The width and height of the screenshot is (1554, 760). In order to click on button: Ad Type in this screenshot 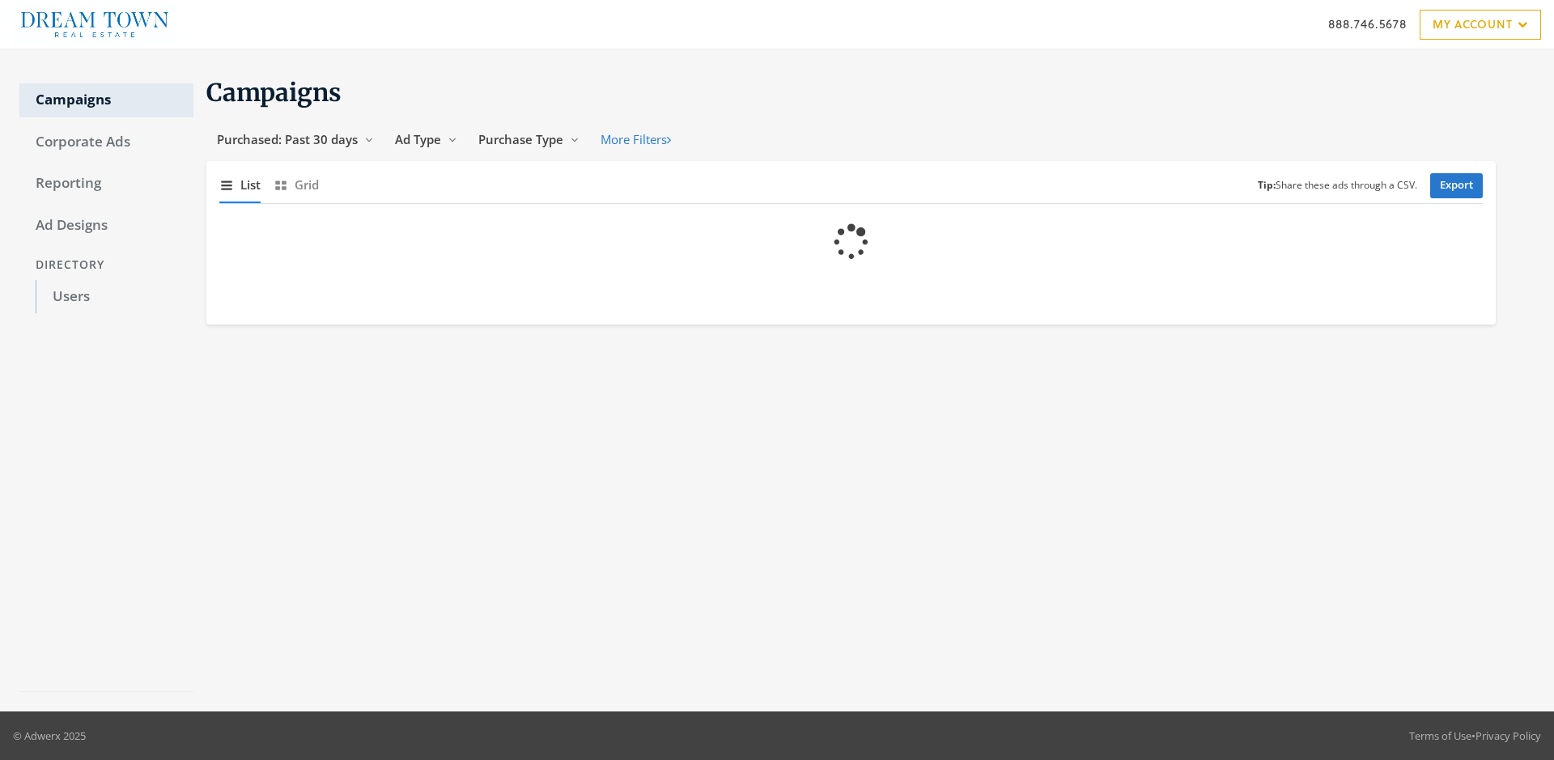, I will do `click(426, 139)`.